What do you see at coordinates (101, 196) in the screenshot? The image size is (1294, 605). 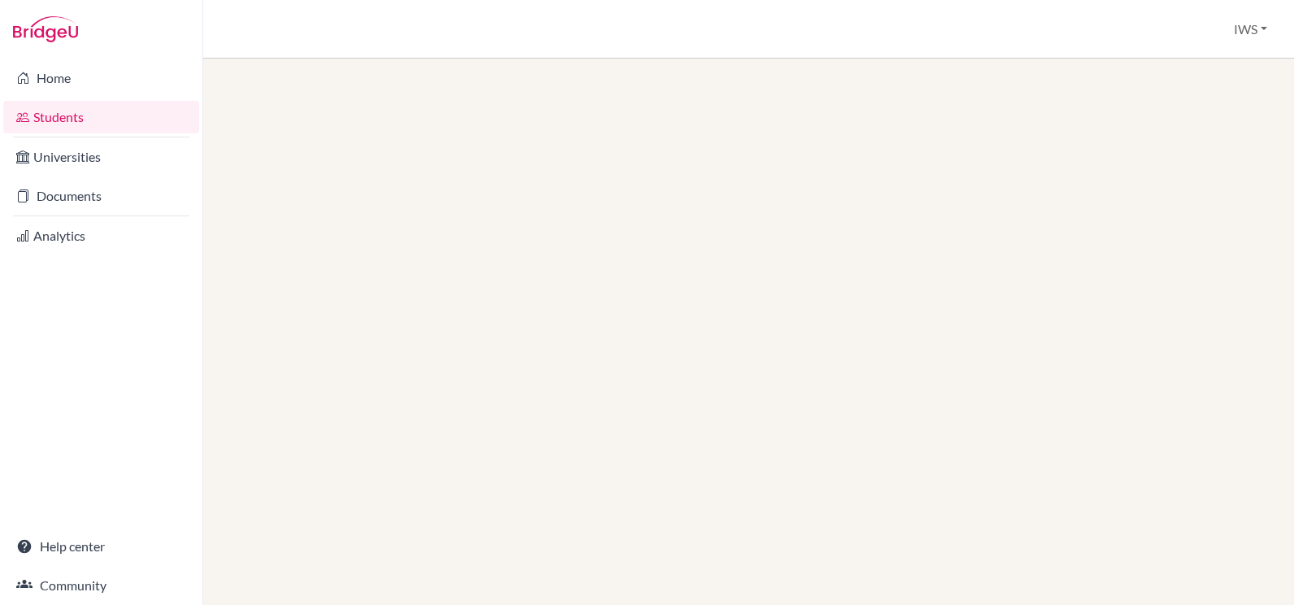 I see `a: Documents` at bounding box center [101, 196].